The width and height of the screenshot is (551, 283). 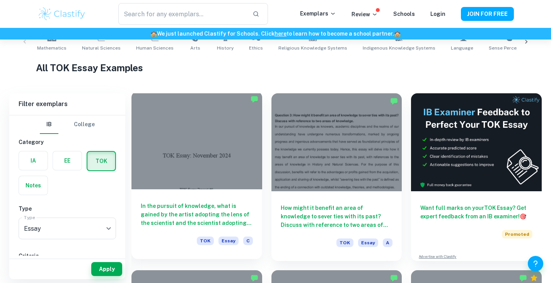 What do you see at coordinates (477, 212) in the screenshot?
I see `h6: Want full marks on your TOK Essay ? Get expert feedback from an IB examiner!` at bounding box center [477, 212].